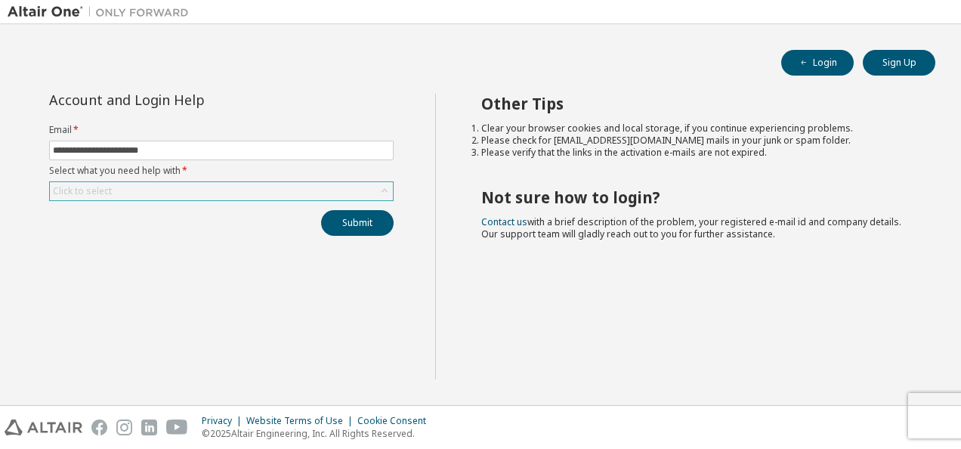  I want to click on img: facebook.svg, so click(99, 427).